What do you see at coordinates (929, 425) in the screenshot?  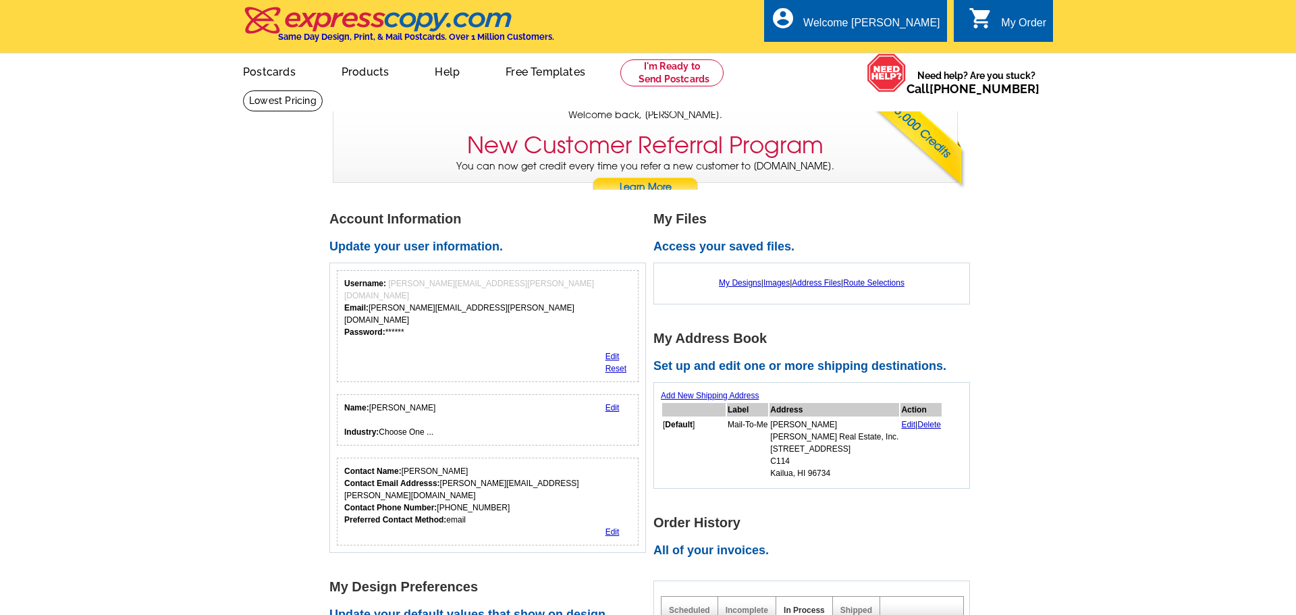 I see `a: Delete` at bounding box center [929, 425].